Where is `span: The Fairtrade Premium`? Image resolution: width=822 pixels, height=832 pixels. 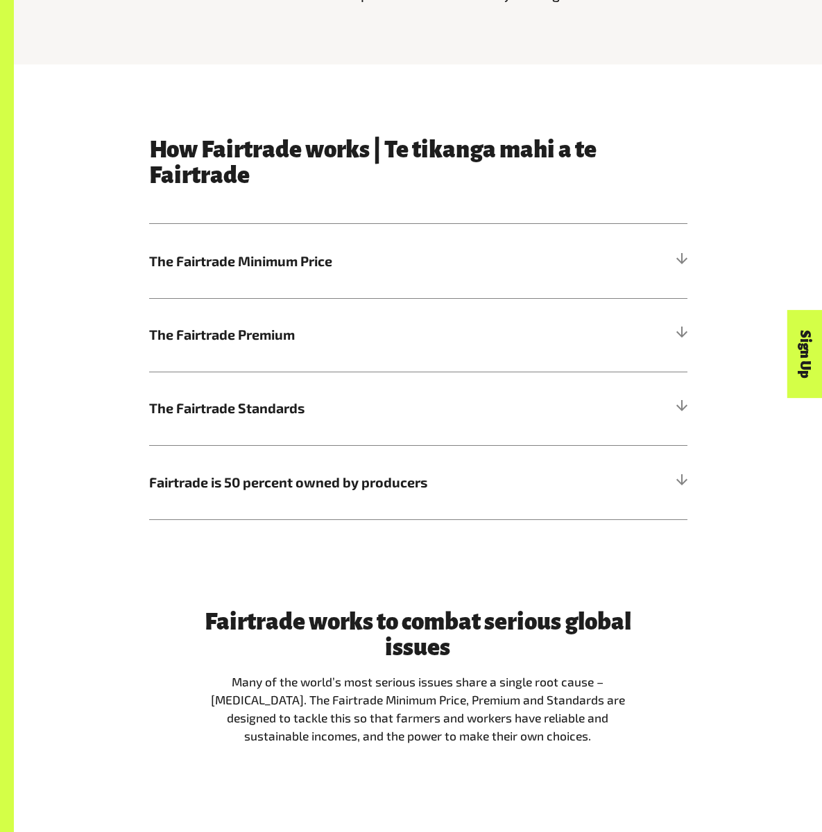
span: The Fairtrade Premium is located at coordinates (351, 335).